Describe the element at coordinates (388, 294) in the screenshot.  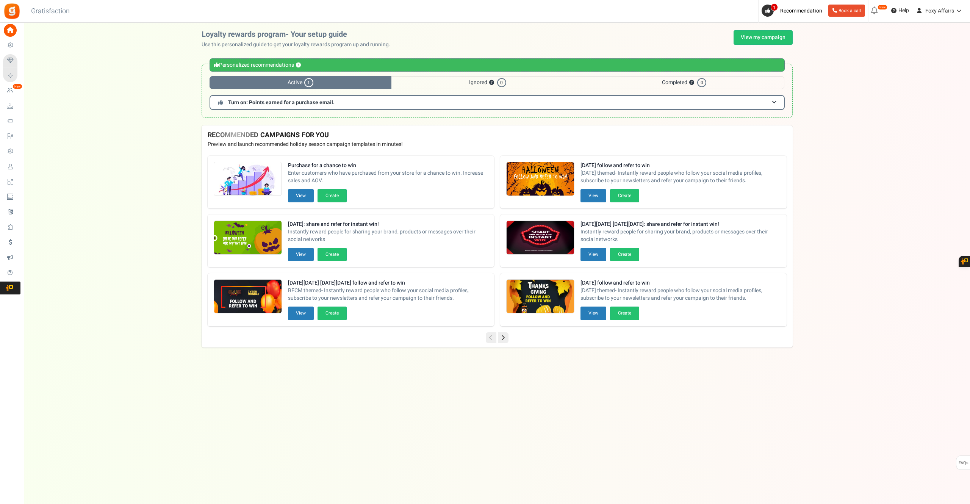
I see `span: BFCM themed- Instantly reward people who follow your social media profiles, subscribe to your new...` at that location.